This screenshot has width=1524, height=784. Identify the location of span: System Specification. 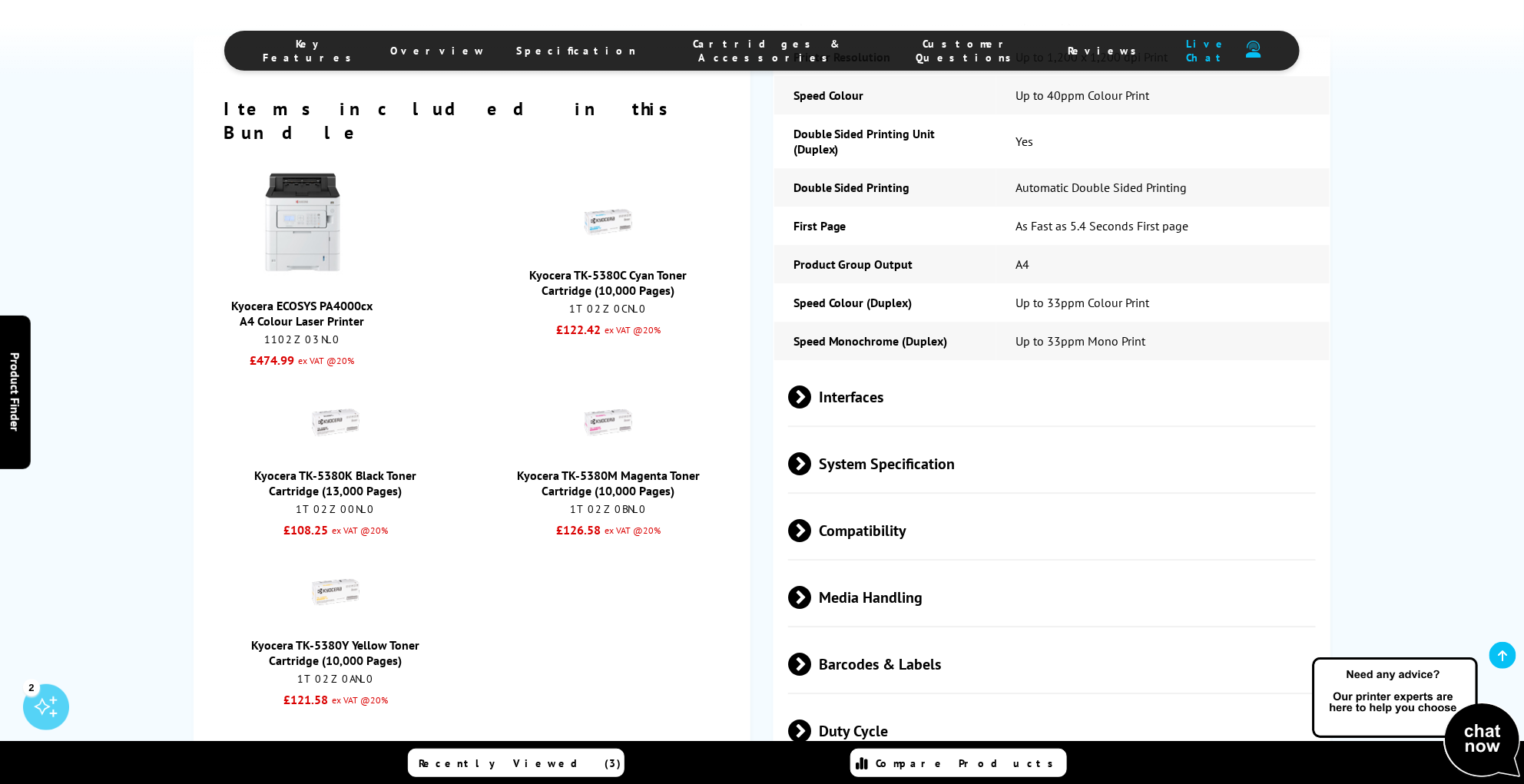
(1051, 463).